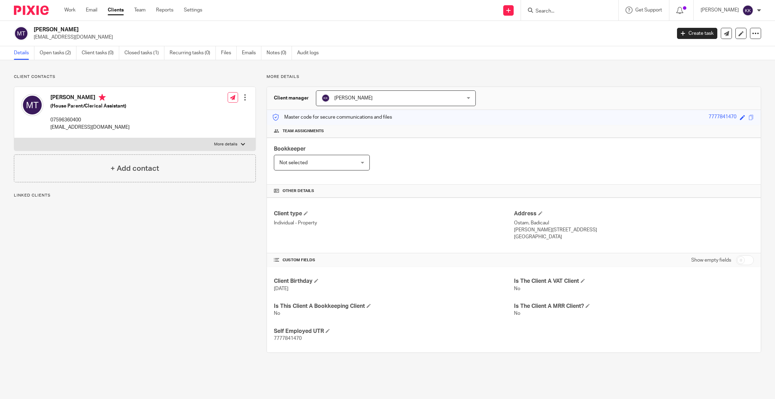 The height and width of the screenshot is (399, 775). Describe the element at coordinates (165, 10) in the screenshot. I see `a: Reports` at that location.